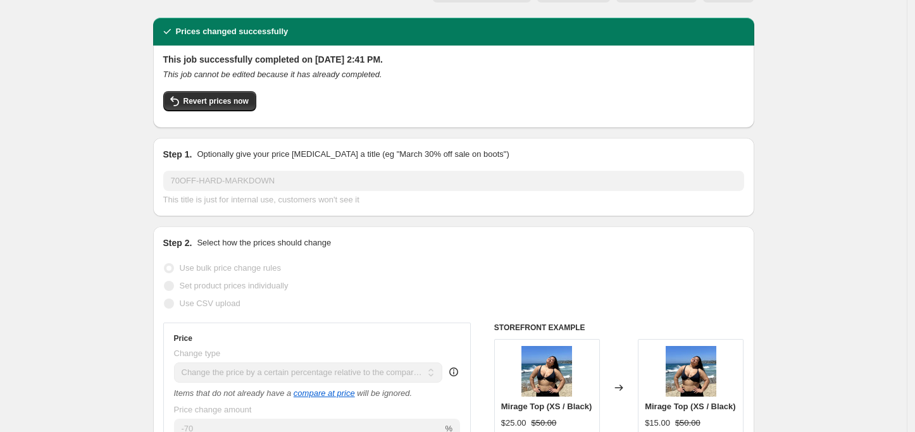 This screenshot has height=432, width=915. What do you see at coordinates (324, 393) in the screenshot?
I see `i: compare at price` at bounding box center [324, 393].